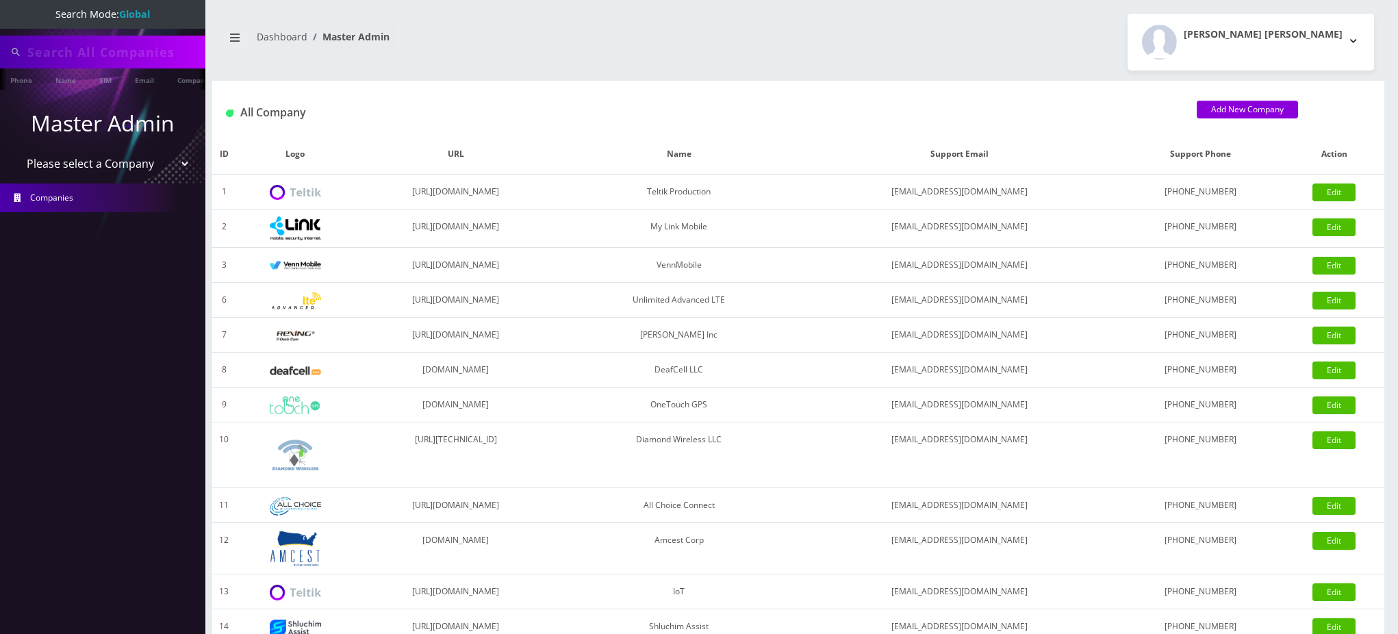 This screenshot has height=634, width=1398. I want to click on img: VennMobile, so click(295, 266).